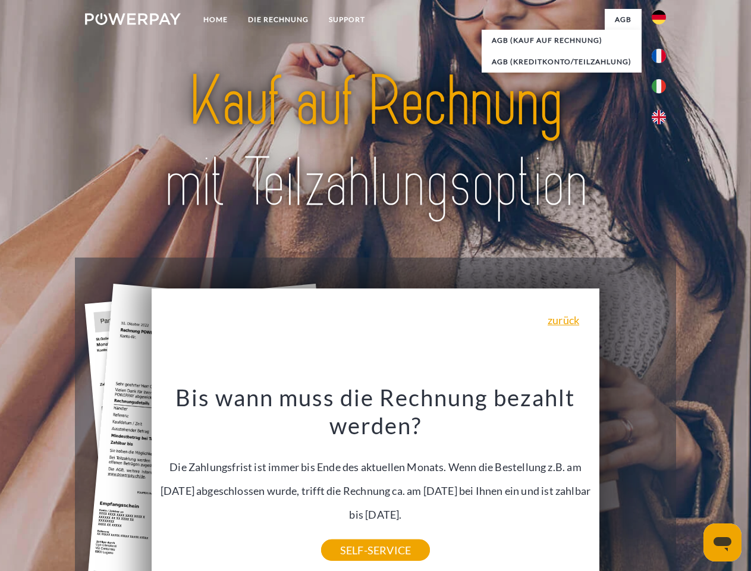 The height and width of the screenshot is (571, 751). What do you see at coordinates (659, 56) in the screenshot?
I see `img: fr` at bounding box center [659, 56].